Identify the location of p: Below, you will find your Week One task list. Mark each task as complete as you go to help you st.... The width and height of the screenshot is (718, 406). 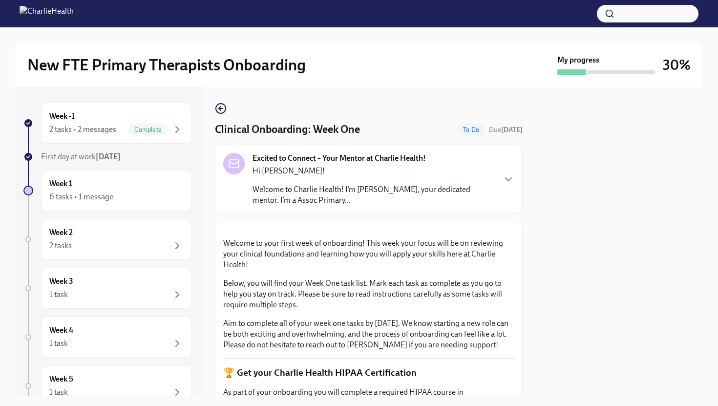
(369, 294).